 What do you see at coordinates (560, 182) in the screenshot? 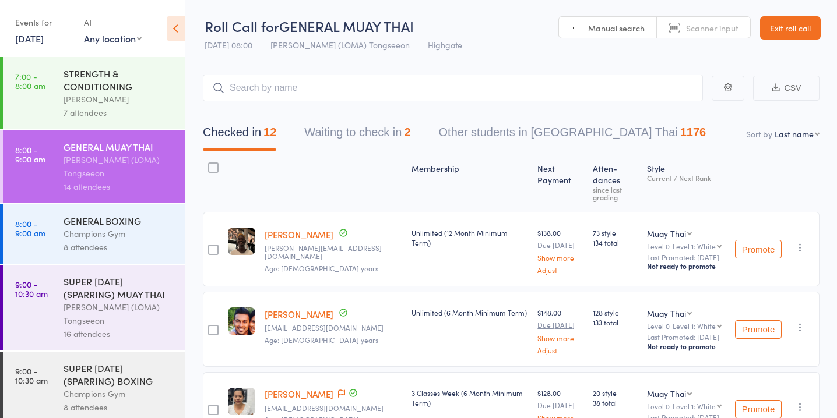
I see `div: Next Payment` at bounding box center [560, 182].